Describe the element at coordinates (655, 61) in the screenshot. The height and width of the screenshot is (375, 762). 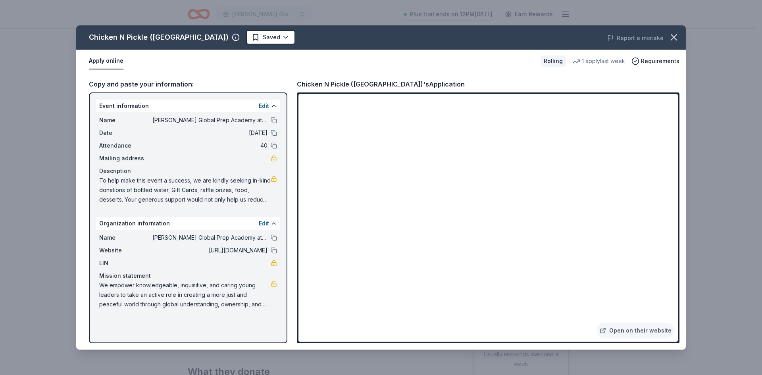
I see `button: Requirements` at that location.